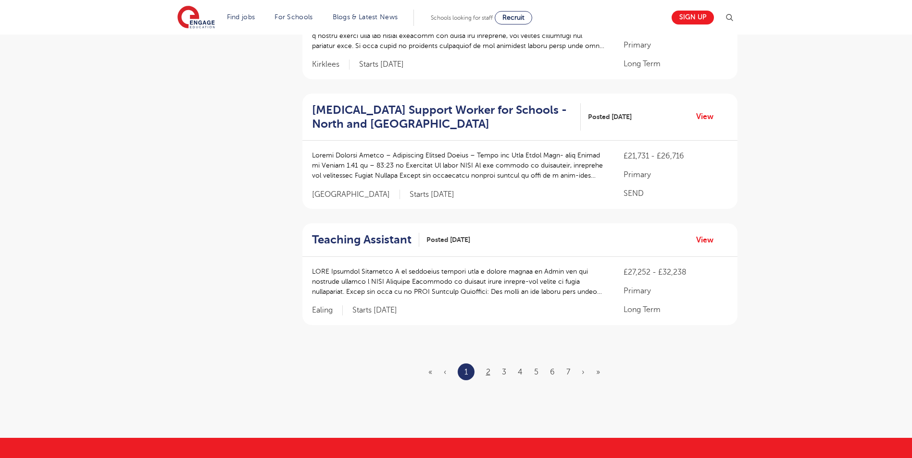 The height and width of the screenshot is (458, 912). What do you see at coordinates (675, 272) in the screenshot?
I see `p: £27,252 - £32,238` at bounding box center [675, 272].